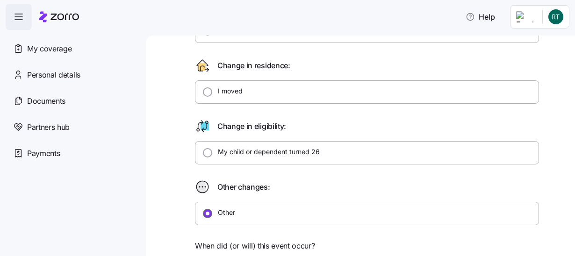 The width and height of the screenshot is (575, 256). I want to click on button: Help, so click(480, 17).